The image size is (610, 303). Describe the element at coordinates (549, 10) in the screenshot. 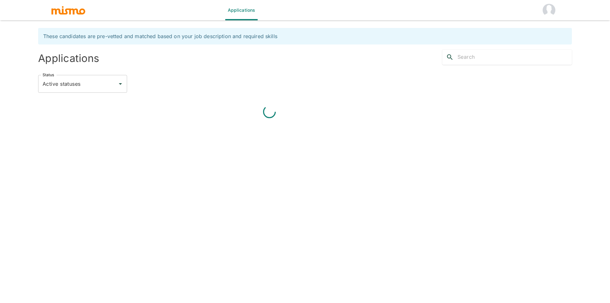

I see `img: Jinal General Assembly` at that location.